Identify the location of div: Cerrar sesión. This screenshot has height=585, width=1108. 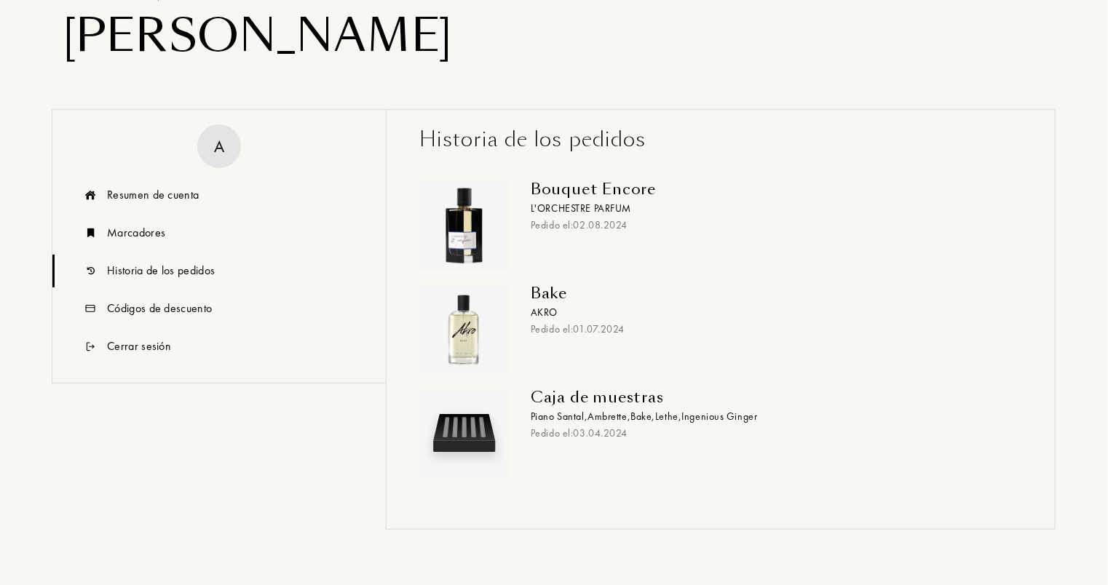
(139, 347).